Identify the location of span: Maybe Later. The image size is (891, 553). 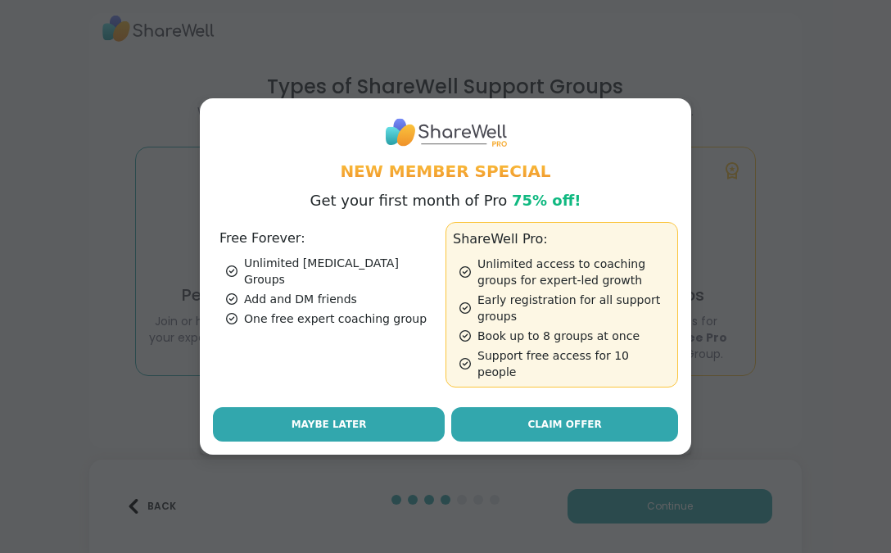
(329, 424).